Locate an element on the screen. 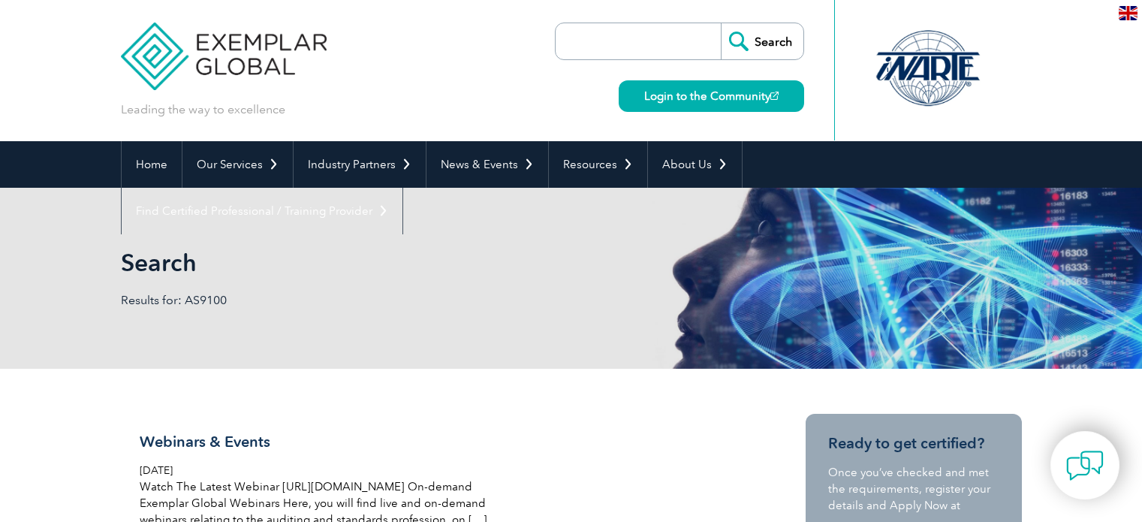  a: Our Services is located at coordinates (237, 164).